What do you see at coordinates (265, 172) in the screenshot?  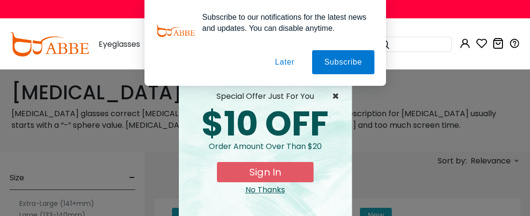 I see `button: Sign In` at bounding box center [265, 172].